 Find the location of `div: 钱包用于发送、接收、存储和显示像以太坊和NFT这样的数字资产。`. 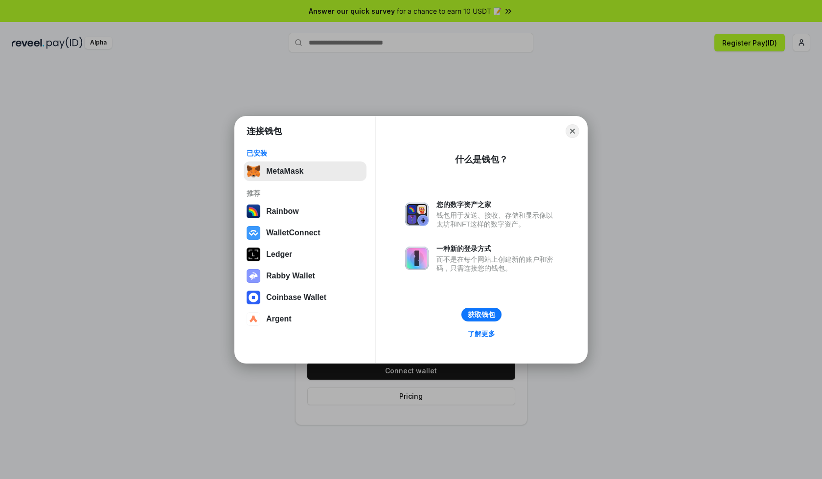

div: 钱包用于发送、接收、存储和显示像以太坊和NFT这样的数字资产。 is located at coordinates (497, 220).